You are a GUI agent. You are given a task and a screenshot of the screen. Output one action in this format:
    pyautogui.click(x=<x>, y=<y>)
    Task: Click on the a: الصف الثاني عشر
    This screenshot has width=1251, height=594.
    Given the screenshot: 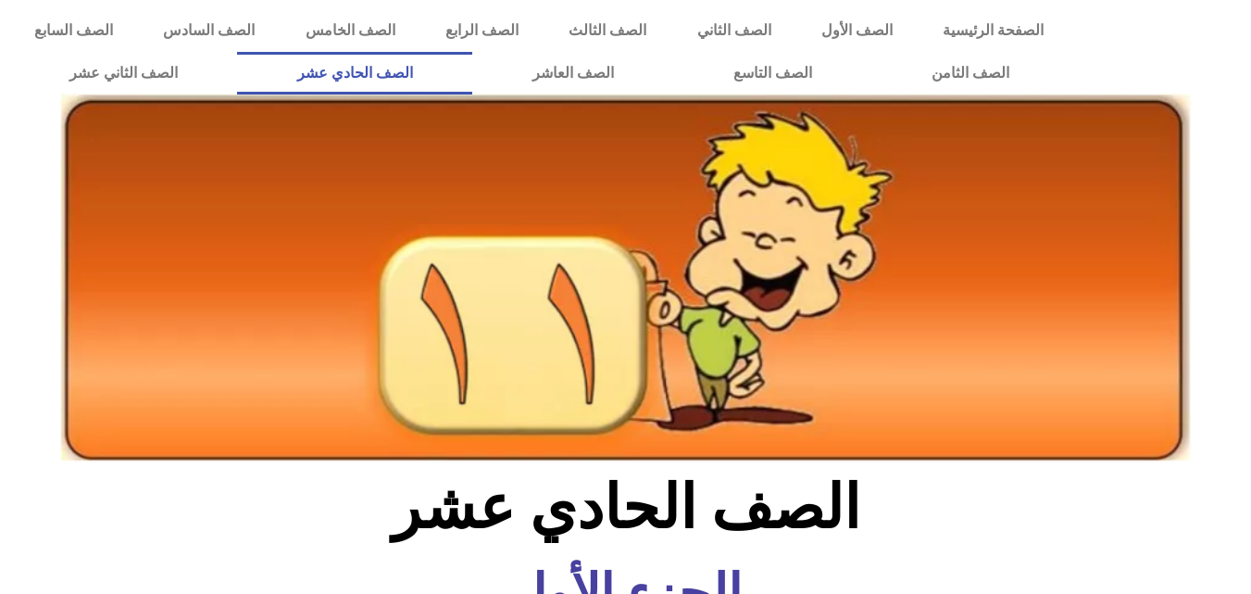 What is the action you would take?
    pyautogui.click(x=123, y=73)
    